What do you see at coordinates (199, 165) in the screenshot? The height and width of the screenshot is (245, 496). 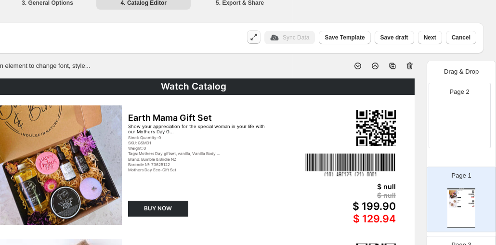 I see `div: Barcode №: 73625122` at bounding box center [199, 165].